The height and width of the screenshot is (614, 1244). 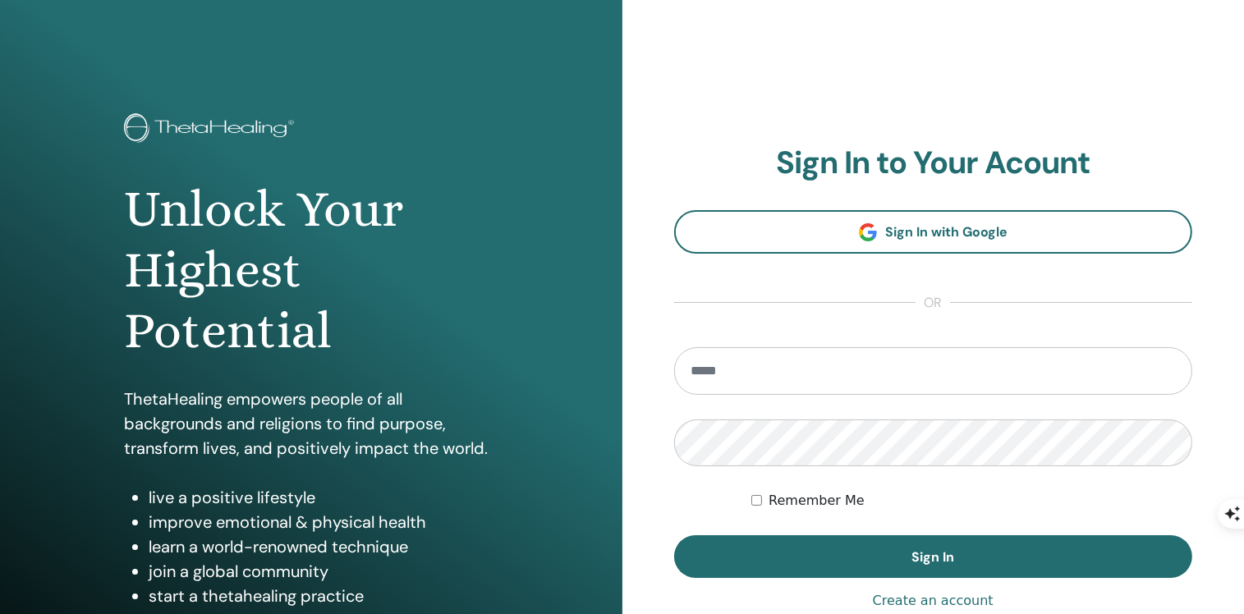 I want to click on li: start a thetahealing practice, so click(x=323, y=596).